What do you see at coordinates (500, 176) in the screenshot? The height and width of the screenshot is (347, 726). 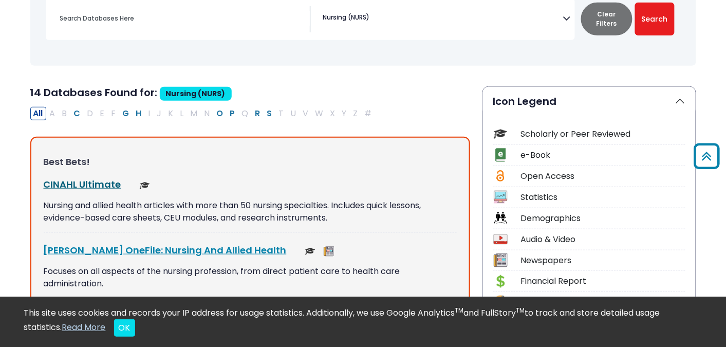 I see `img: Icon Open Access` at bounding box center [500, 176].